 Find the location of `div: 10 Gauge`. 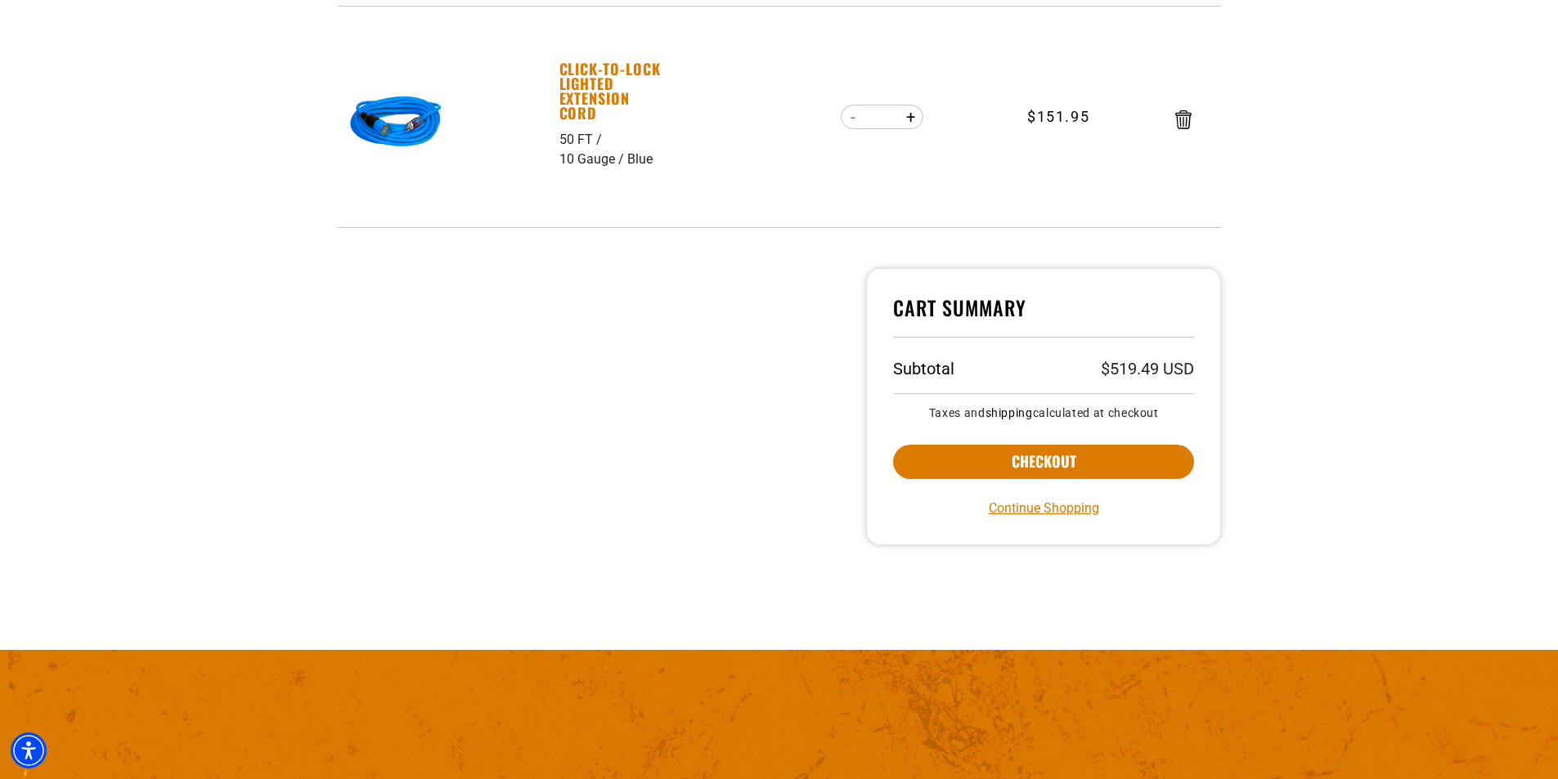

div: 10 Gauge is located at coordinates (593, 159).